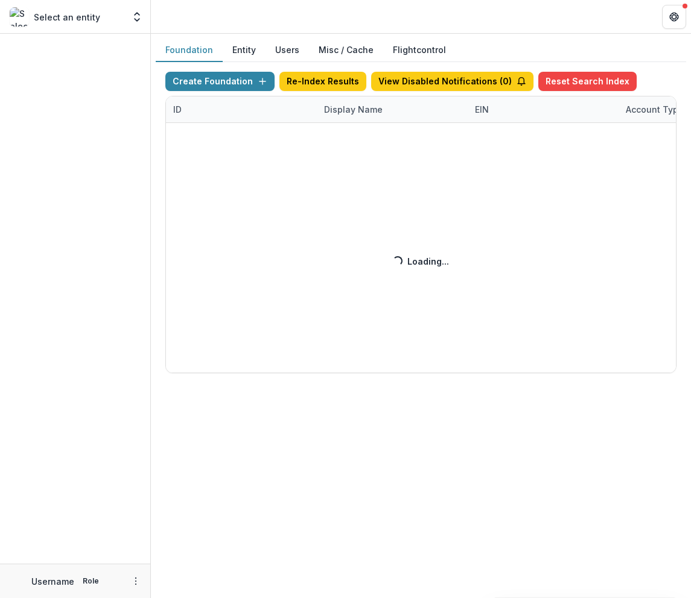  What do you see at coordinates (137, 17) in the screenshot?
I see `button: Open entity switcher` at bounding box center [137, 17].